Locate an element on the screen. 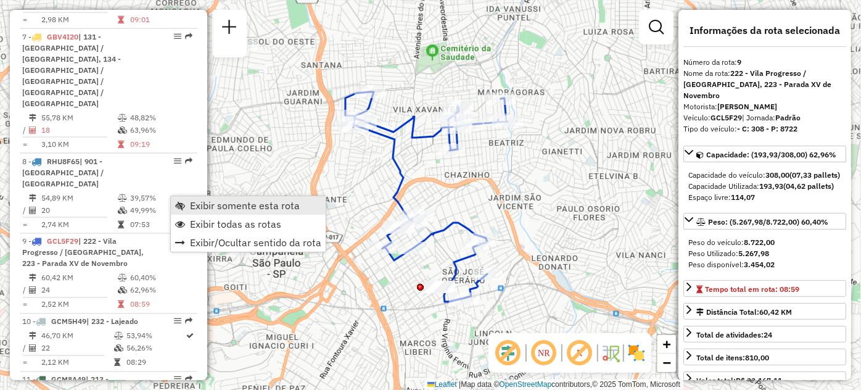  td: 08:59 is located at coordinates (160, 305).